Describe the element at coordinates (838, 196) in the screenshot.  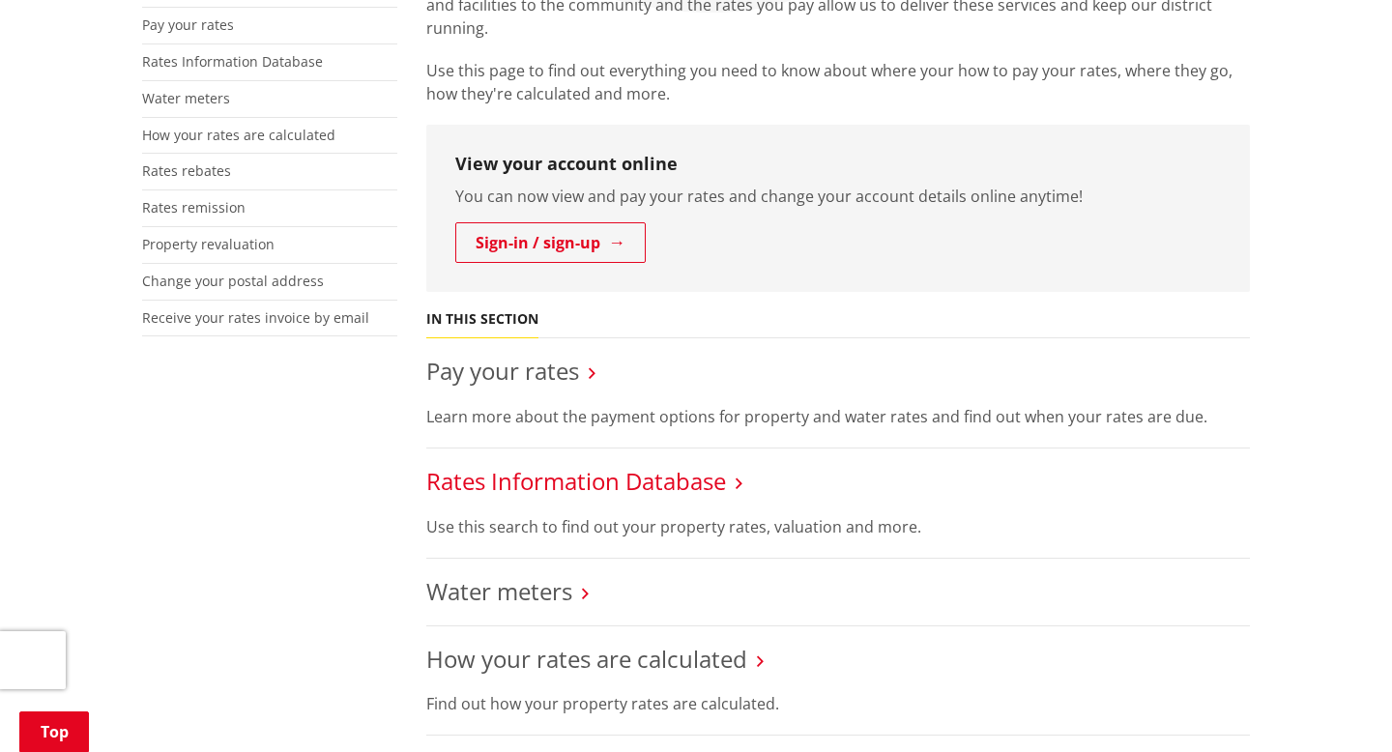
I see `p: You can now view and pay your rates and change your account details online anytime!` at that location.